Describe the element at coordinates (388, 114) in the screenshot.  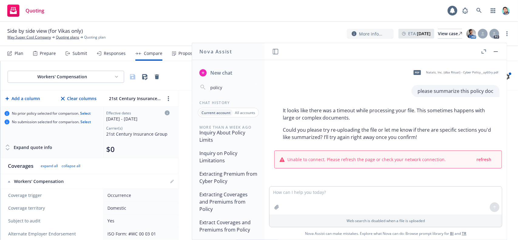
I see `p: It looks like there was a timeout while processing your file. This sometimes happens with large o...` at that location.